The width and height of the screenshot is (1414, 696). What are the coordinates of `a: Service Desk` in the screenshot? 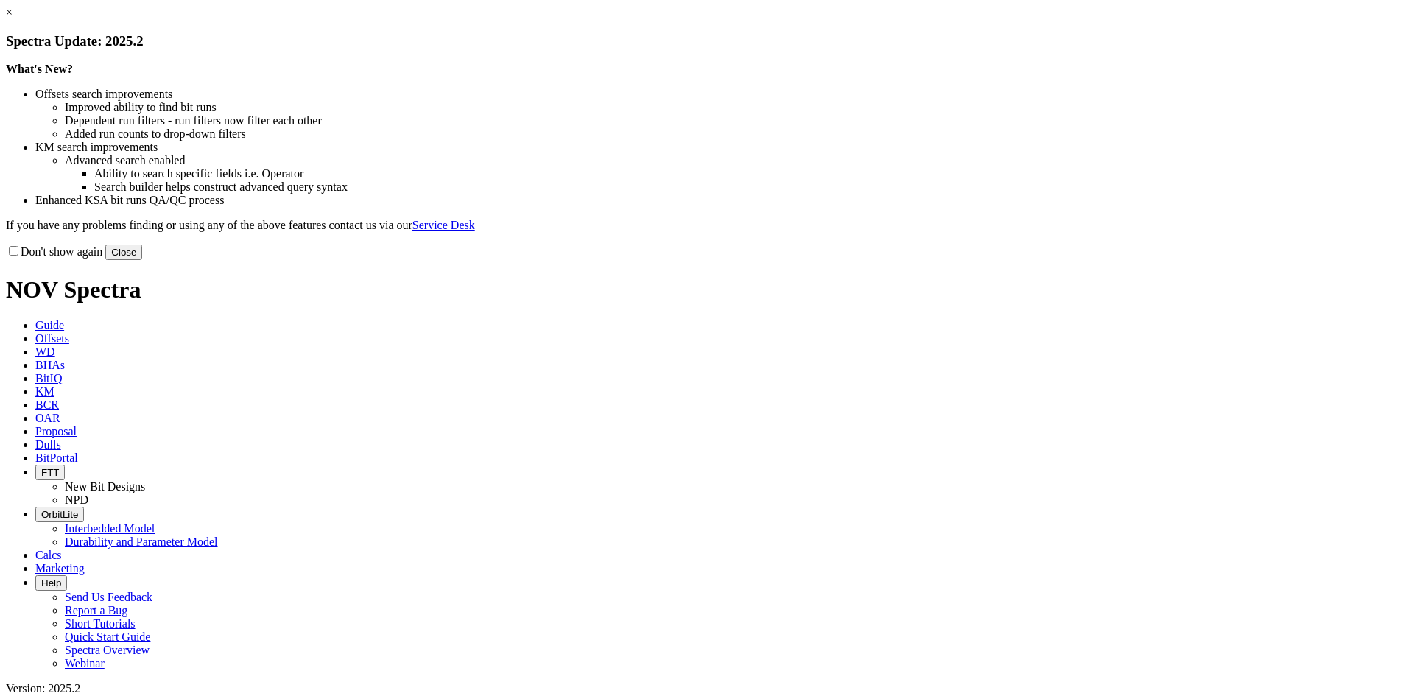 It's located at (443, 225).